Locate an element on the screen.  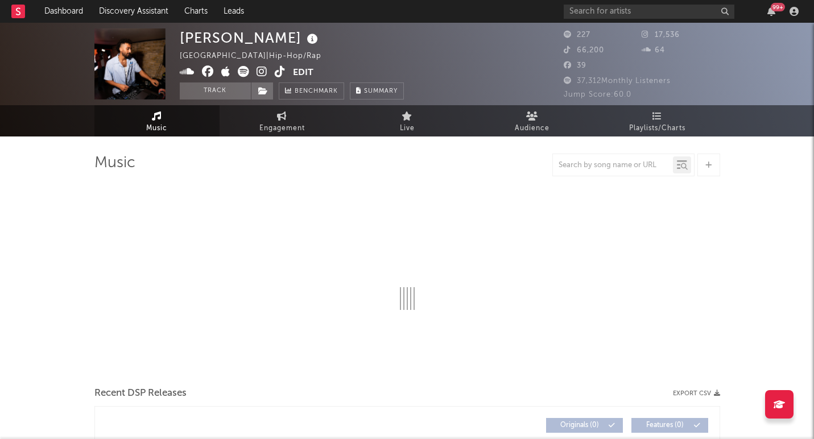
a: Music is located at coordinates (157, 121).